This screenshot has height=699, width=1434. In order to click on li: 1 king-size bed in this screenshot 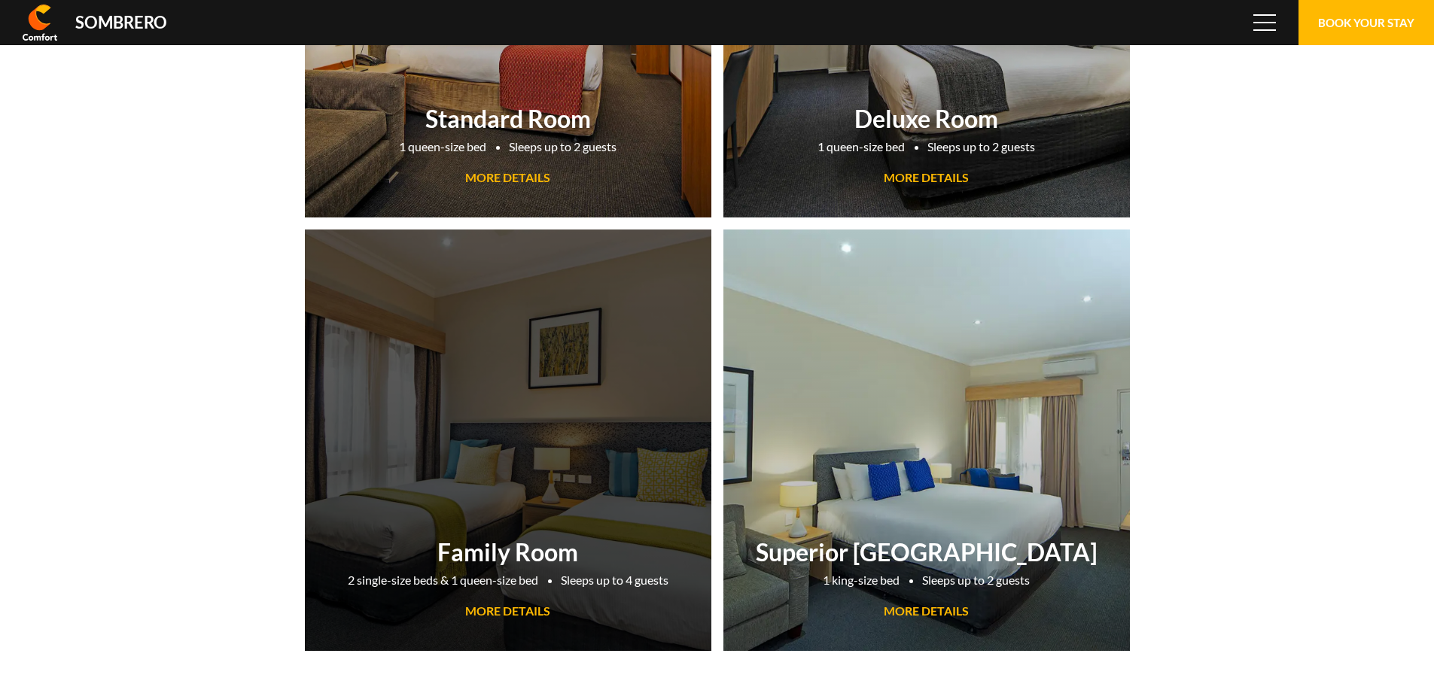, I will do `click(861, 580)`.